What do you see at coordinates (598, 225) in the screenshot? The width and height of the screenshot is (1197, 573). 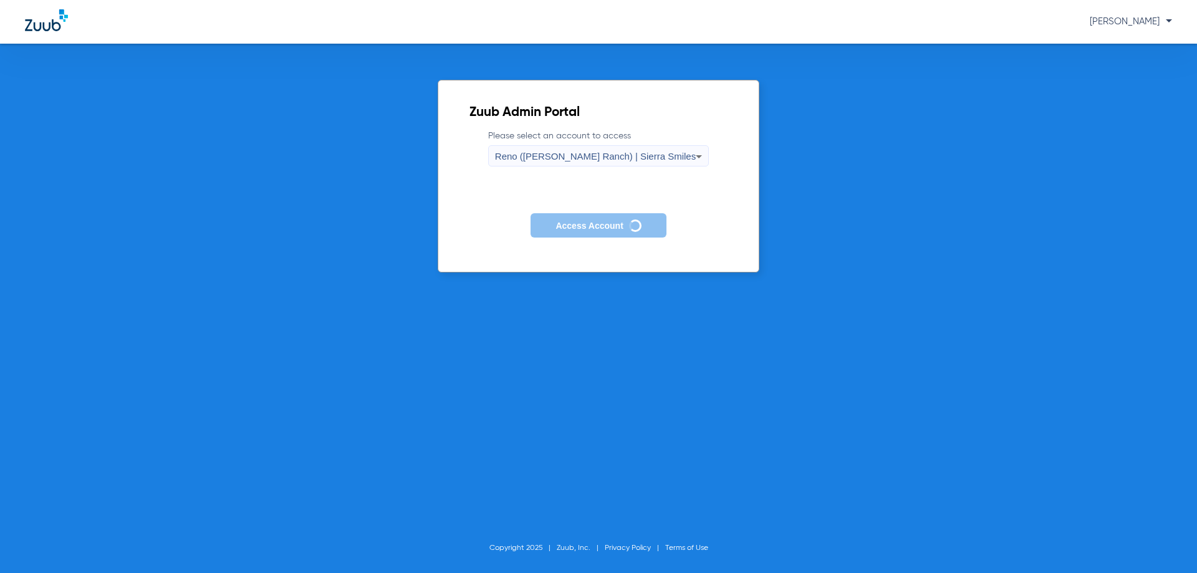 I see `button: Access Account` at bounding box center [598, 225].